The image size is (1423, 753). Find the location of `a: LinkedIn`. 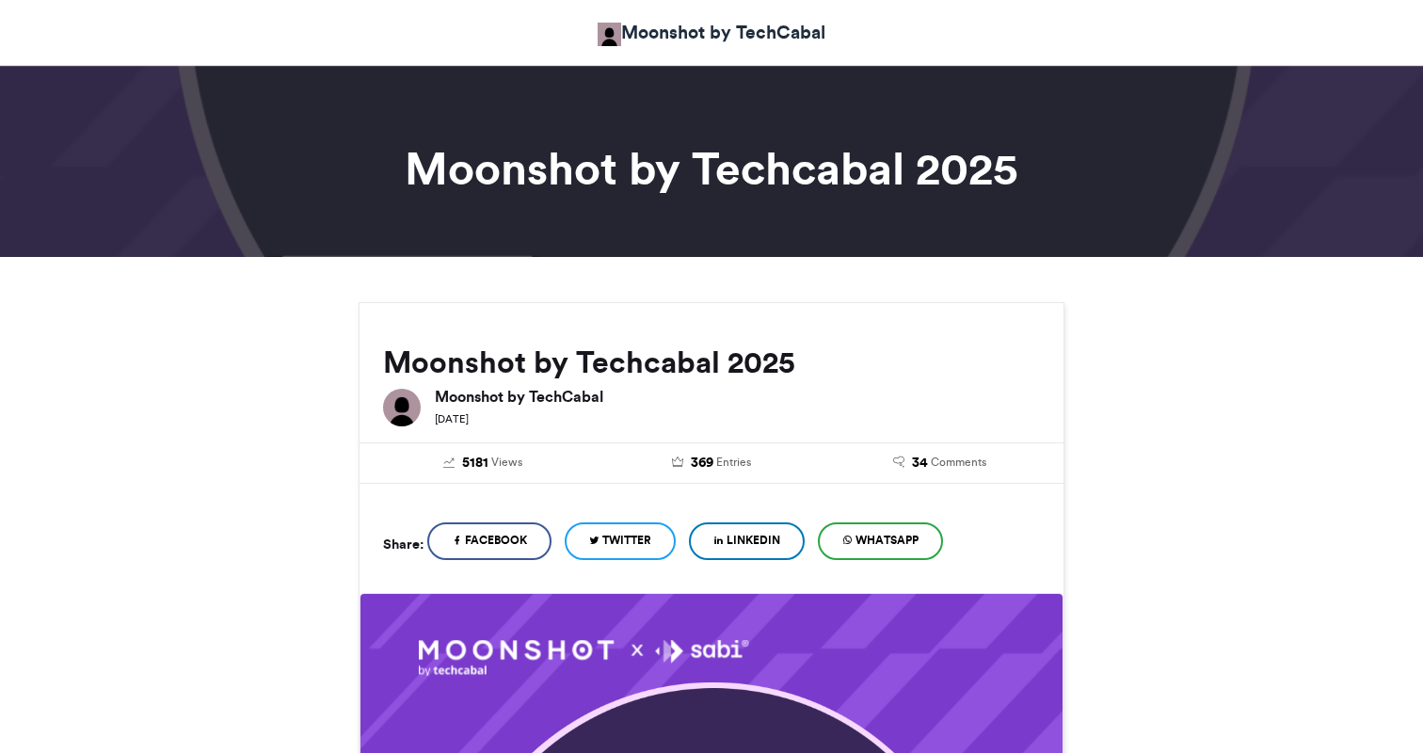

a: LinkedIn is located at coordinates (747, 541).